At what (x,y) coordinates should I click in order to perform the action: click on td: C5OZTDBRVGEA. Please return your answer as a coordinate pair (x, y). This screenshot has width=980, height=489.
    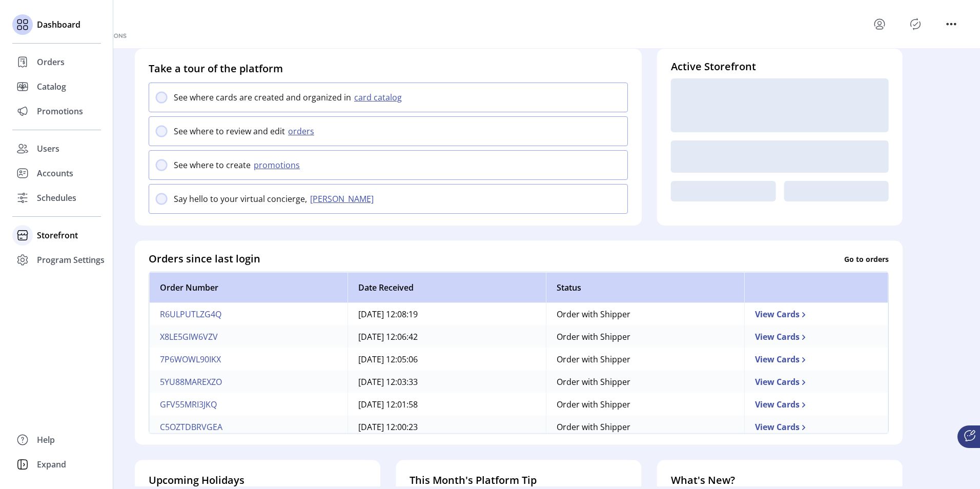
    Looking at the image, I should click on (248, 427).